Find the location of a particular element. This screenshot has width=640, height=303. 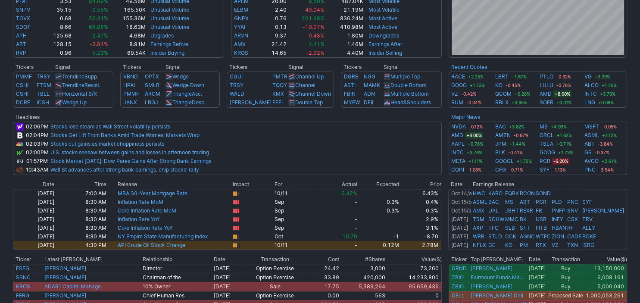

span: Trendline is located at coordinates (73, 76).